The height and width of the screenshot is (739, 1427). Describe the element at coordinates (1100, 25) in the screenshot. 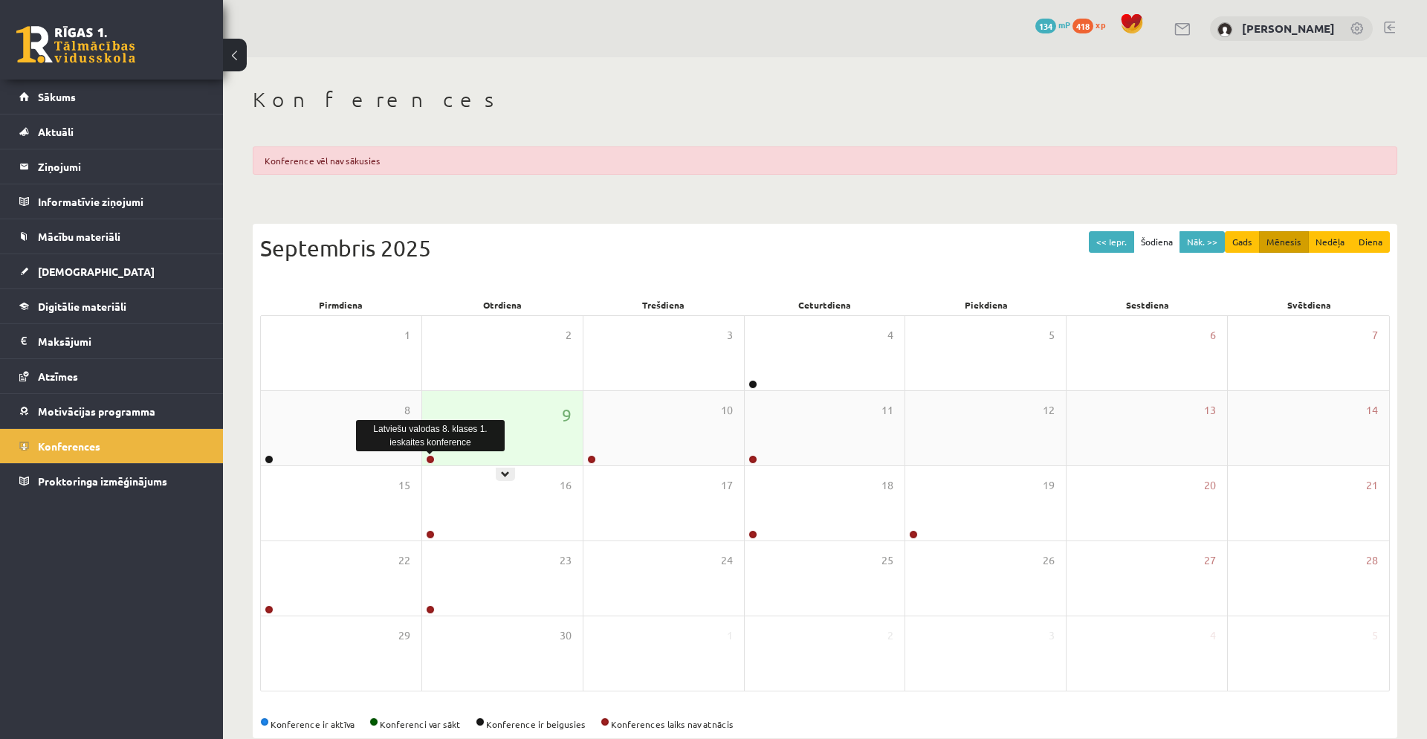

I see `span: xp` at that location.